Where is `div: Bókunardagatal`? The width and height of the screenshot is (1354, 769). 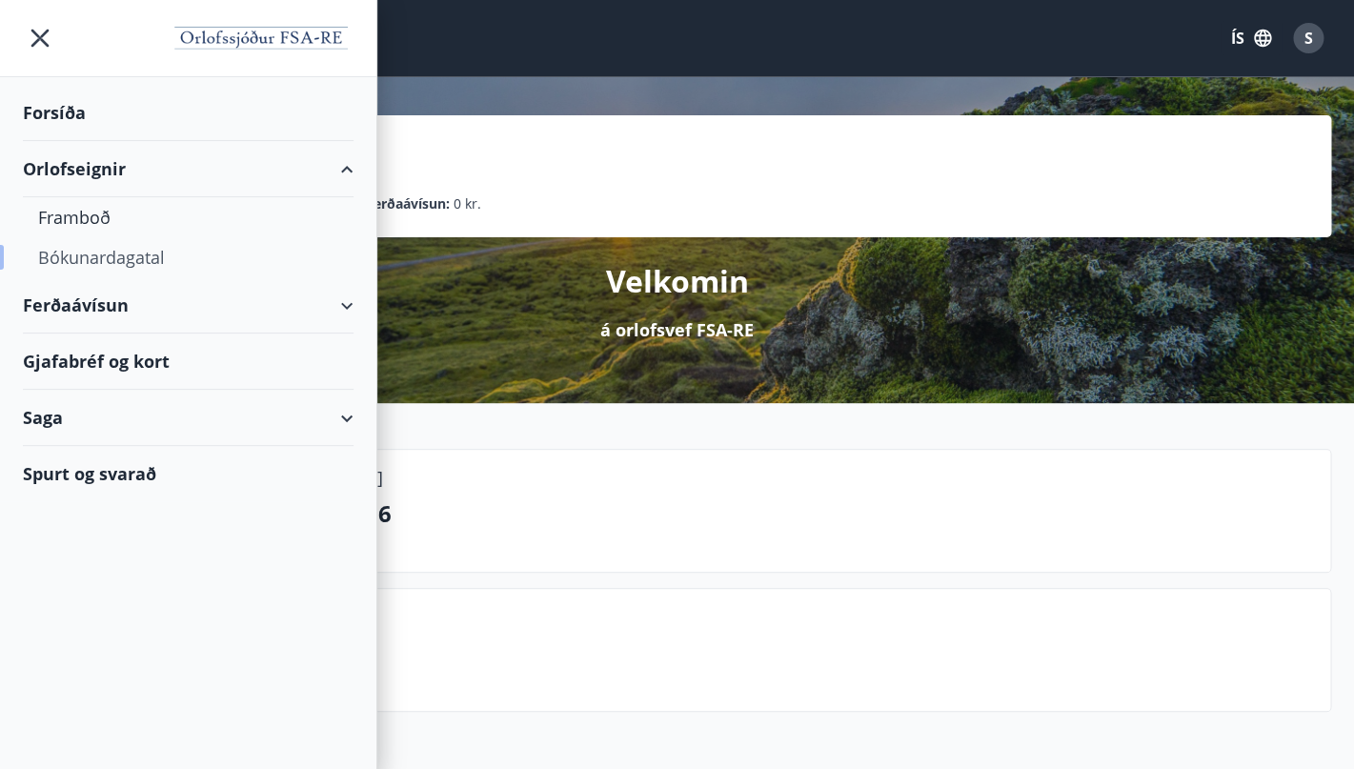
div: Bókunardagatal is located at coordinates (188, 257).